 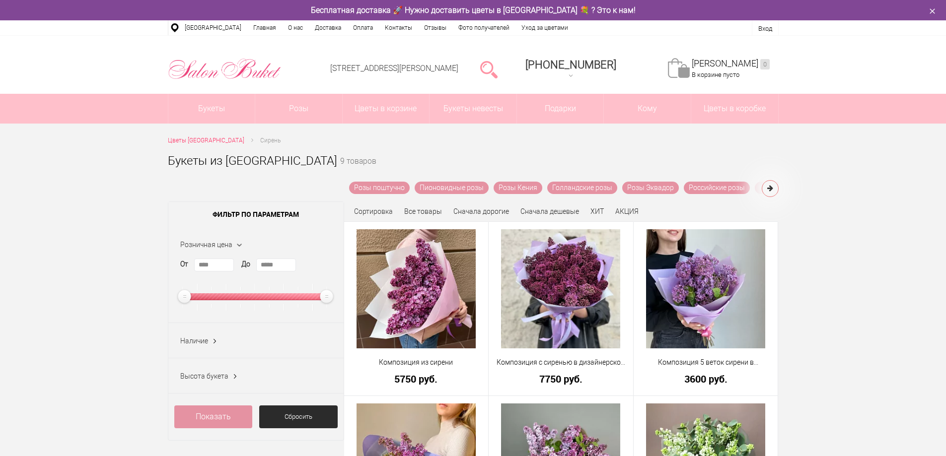 I want to click on a: Сначала дешевые, so click(x=550, y=212).